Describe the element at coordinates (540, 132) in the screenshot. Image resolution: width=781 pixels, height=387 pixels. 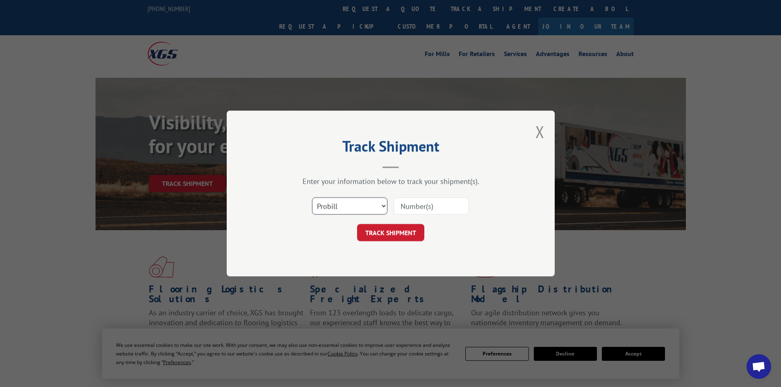
I see `button: Close modal` at that location.